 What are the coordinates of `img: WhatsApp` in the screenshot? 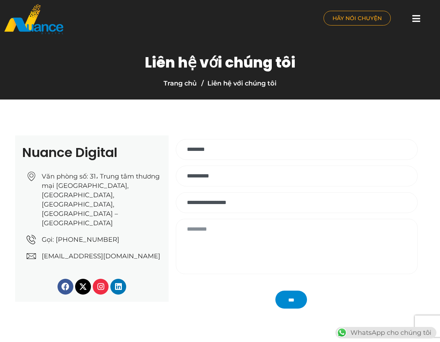 It's located at (342, 333).